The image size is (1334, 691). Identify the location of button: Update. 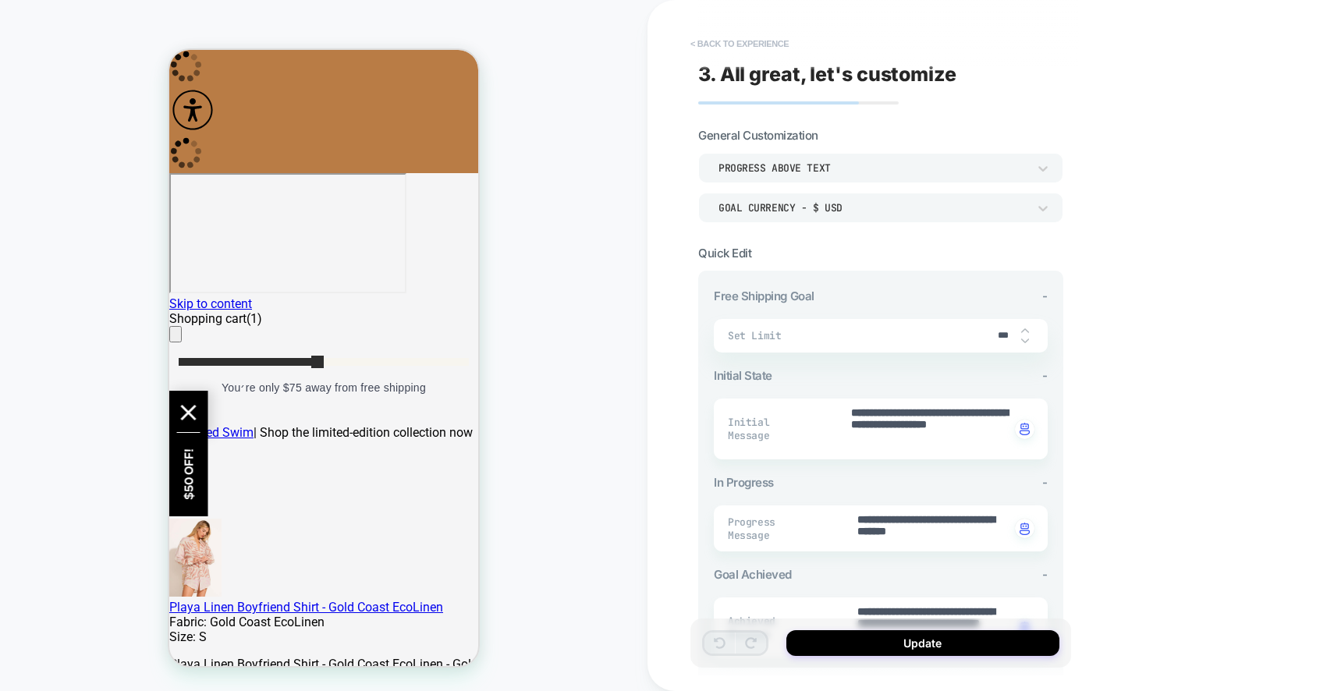
(923, 643).